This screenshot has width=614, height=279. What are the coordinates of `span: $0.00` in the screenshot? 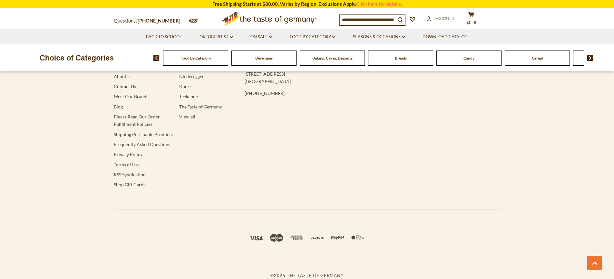 It's located at (472, 23).